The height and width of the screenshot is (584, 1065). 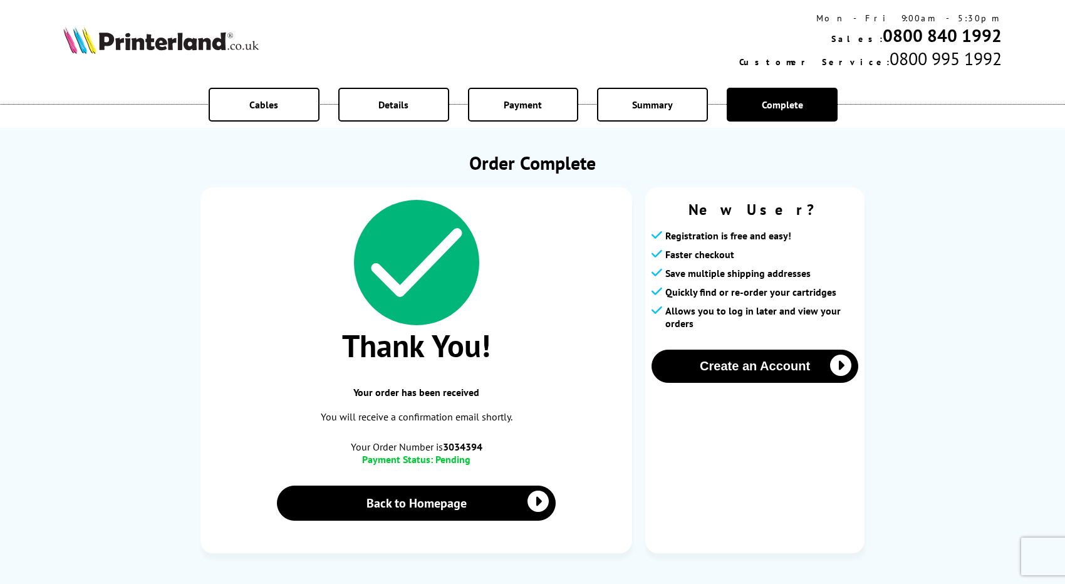 I want to click on span: Faster checkout, so click(x=700, y=254).